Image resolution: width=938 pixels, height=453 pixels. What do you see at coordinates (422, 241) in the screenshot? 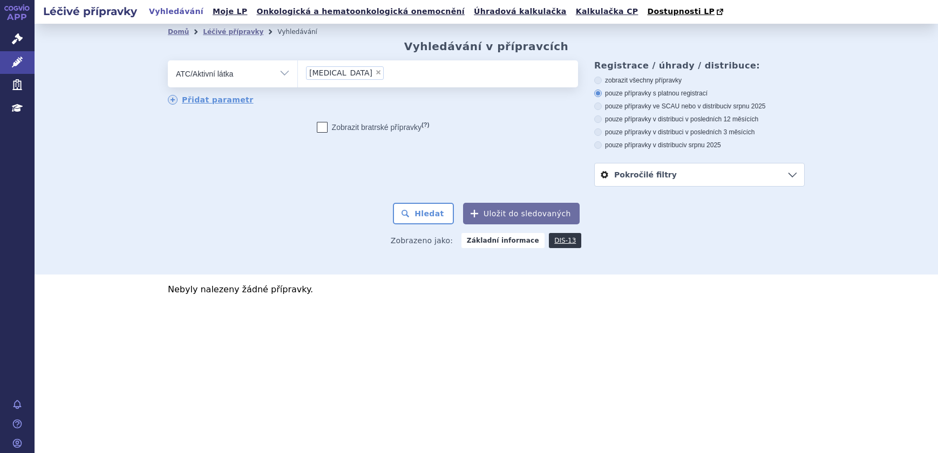
I see `span: Zobrazeno jako:` at bounding box center [422, 241].